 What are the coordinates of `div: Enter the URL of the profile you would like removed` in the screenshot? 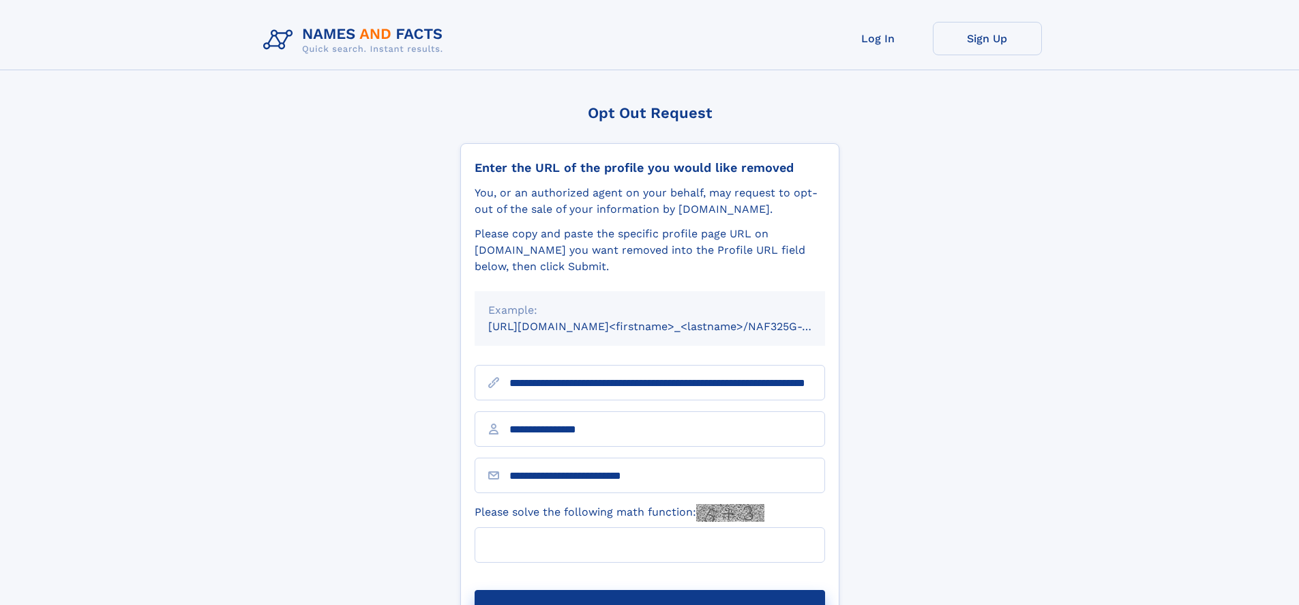 It's located at (650, 168).